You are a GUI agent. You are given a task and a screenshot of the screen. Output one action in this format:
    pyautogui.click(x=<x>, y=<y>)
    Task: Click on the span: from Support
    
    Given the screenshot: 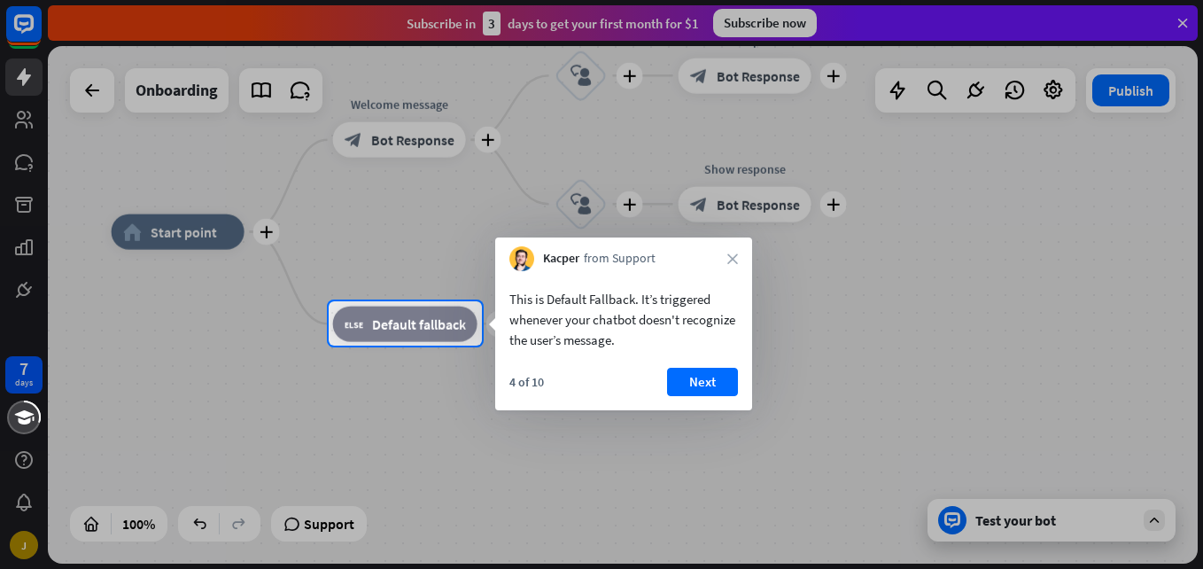 What is the action you would take?
    pyautogui.click(x=619, y=259)
    